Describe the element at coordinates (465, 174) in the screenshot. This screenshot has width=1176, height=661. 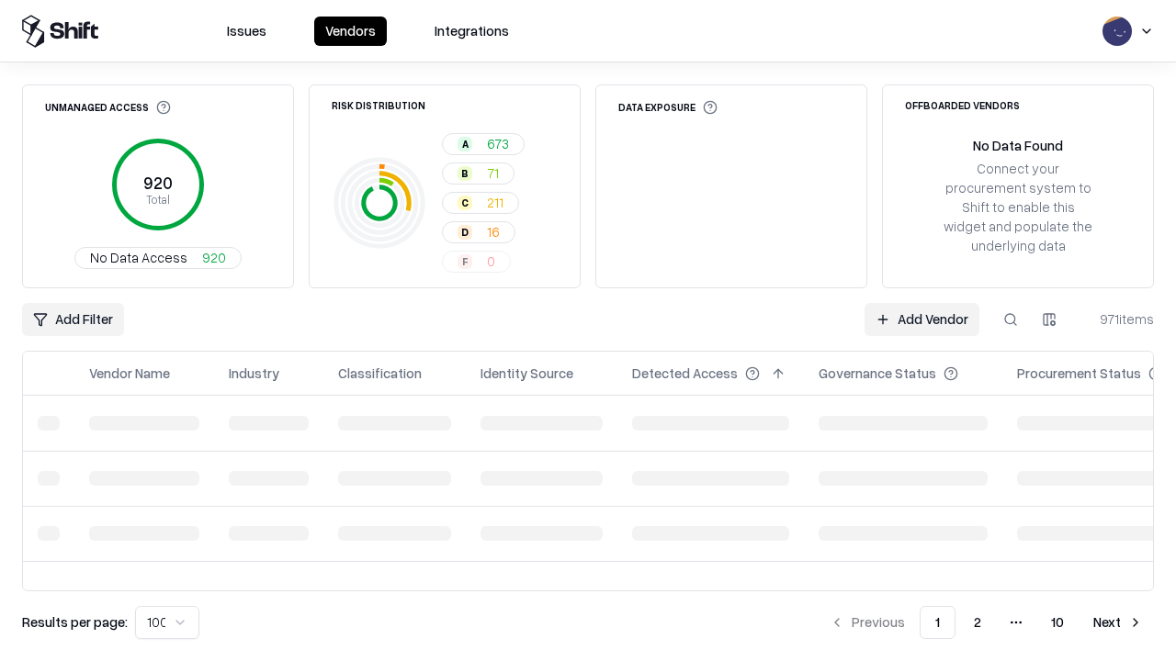
I see `div: B` at that location.